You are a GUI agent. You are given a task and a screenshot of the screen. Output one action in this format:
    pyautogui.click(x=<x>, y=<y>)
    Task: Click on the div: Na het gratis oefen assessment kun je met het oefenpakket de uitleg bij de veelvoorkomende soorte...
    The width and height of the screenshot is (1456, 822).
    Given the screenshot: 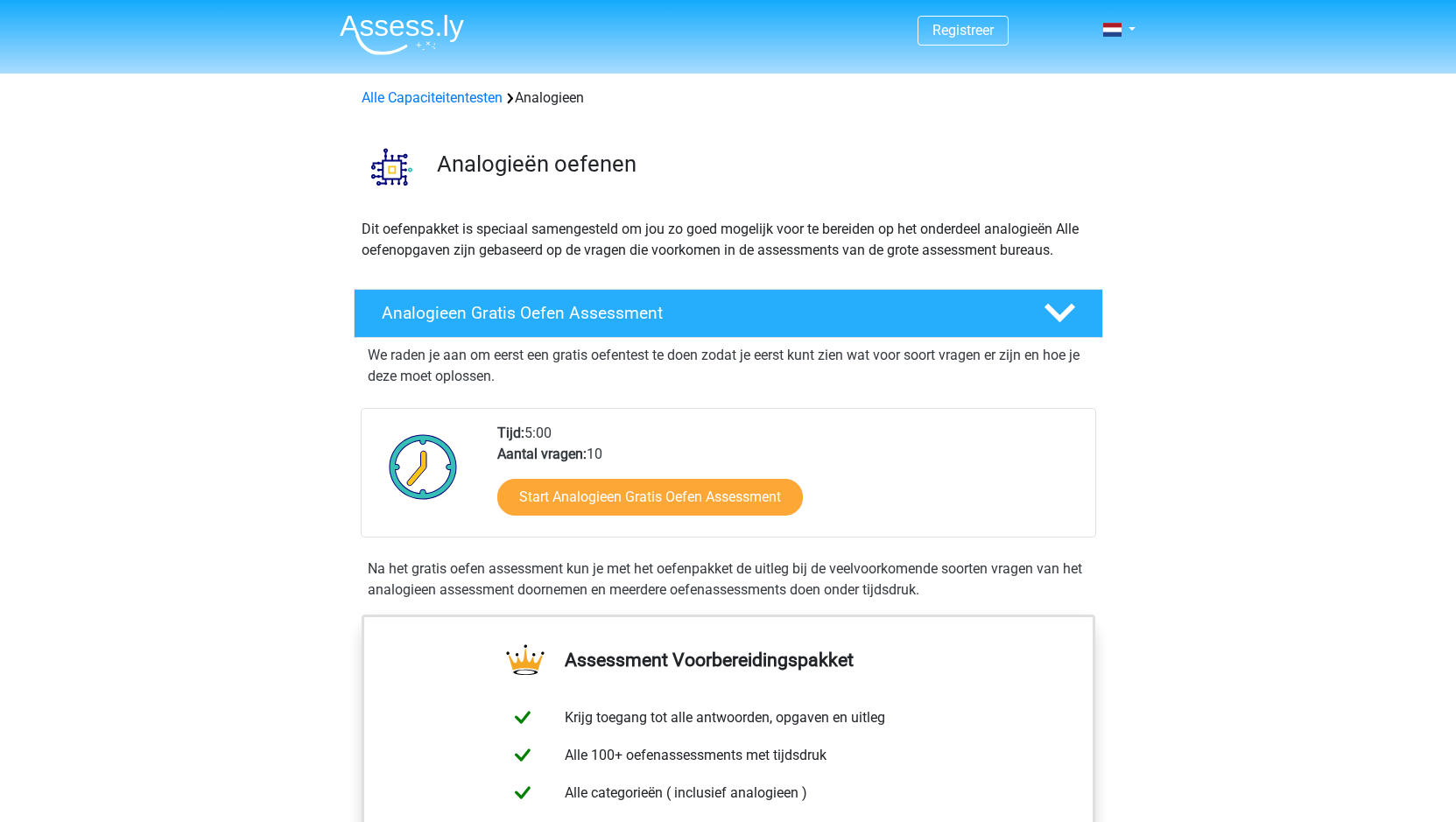 What is the action you would take?
    pyautogui.click(x=728, y=580)
    